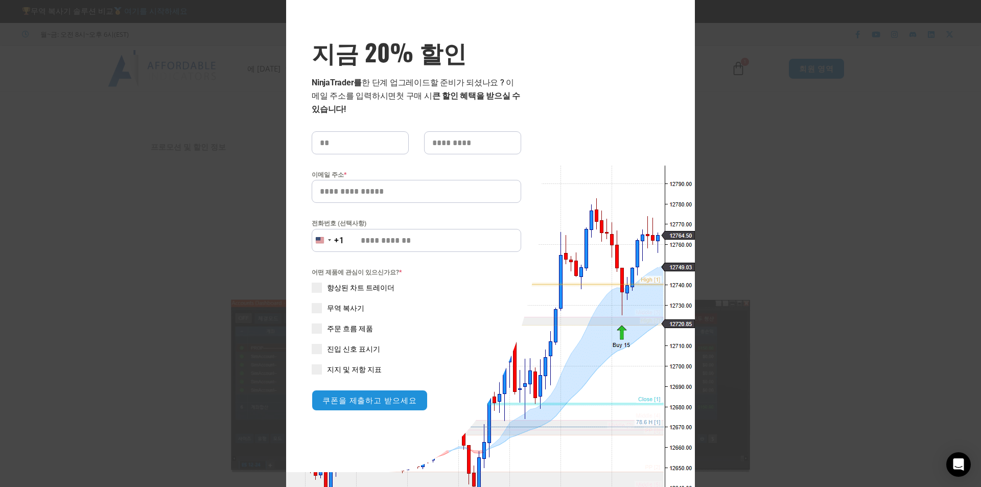  What do you see at coordinates (339, 223) in the screenshot?
I see `font: 전화번호 (선택사항)` at bounding box center [339, 223].